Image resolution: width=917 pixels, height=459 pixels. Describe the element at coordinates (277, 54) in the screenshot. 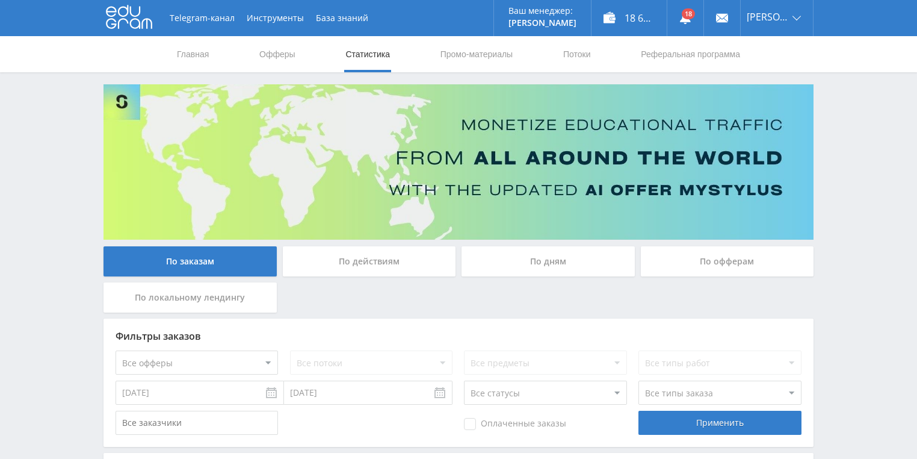

I see `a: Офферы` at that location.